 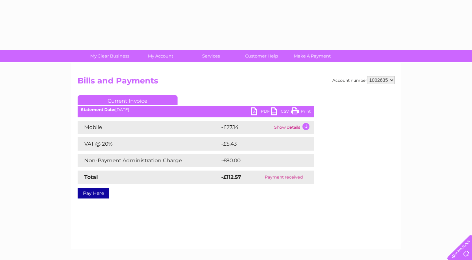 What do you see at coordinates (148, 161) in the screenshot?
I see `td: Non-Payment Administration Charge` at bounding box center [148, 161].